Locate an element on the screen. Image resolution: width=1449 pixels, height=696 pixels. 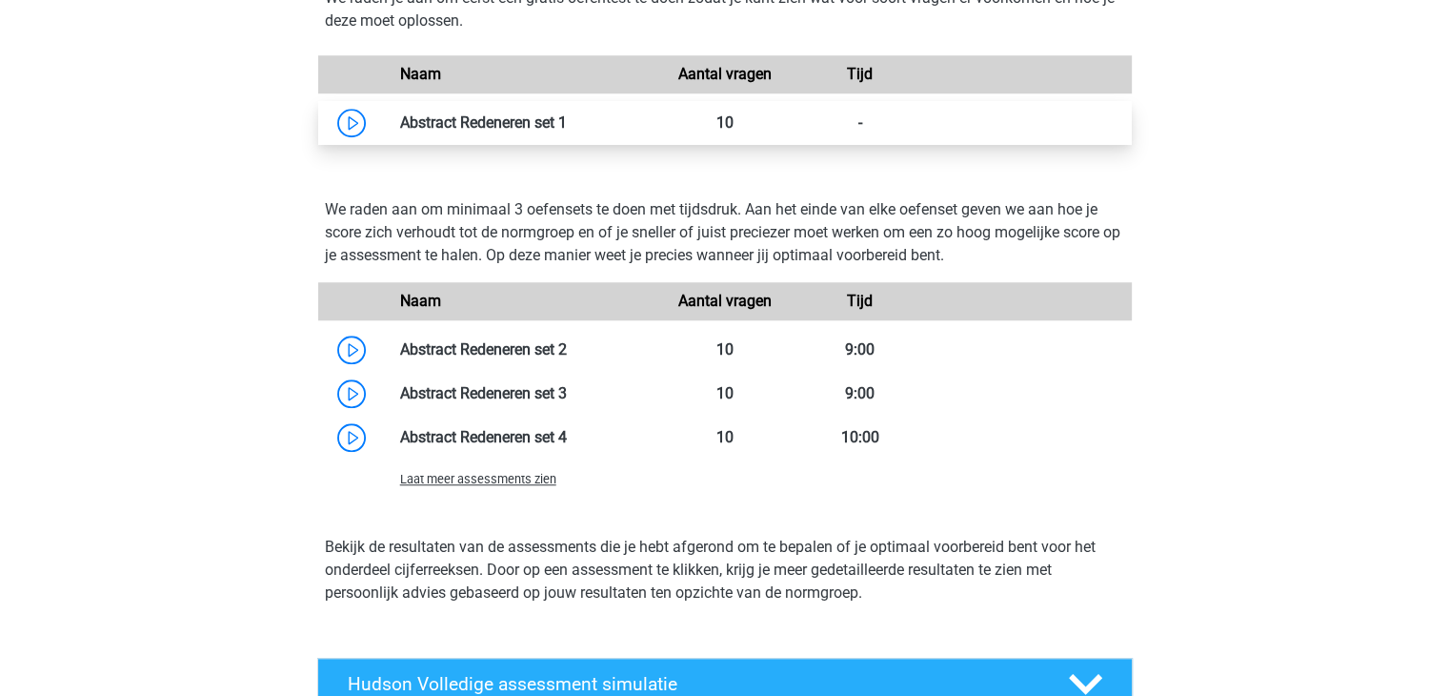
div: Abstract Redeneren set 1 is located at coordinates (521, 123).